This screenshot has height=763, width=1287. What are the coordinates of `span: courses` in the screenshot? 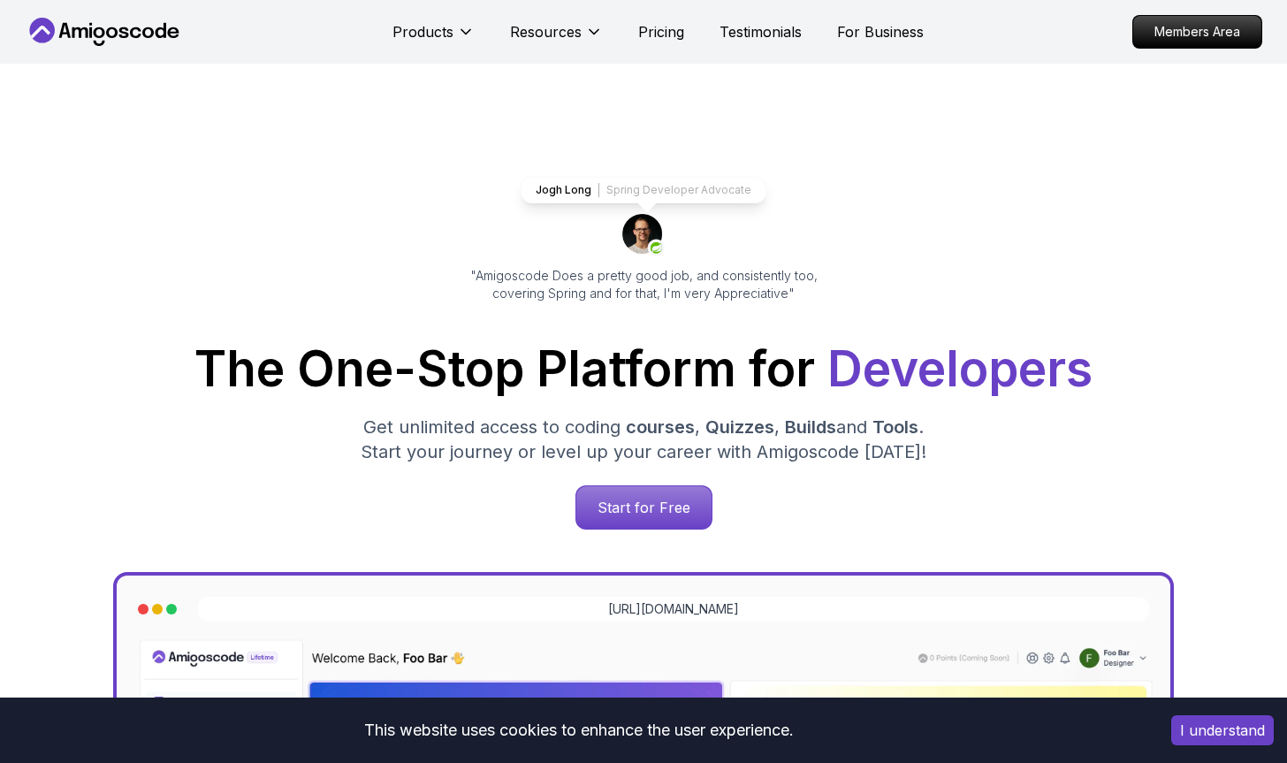 It's located at (660, 427).